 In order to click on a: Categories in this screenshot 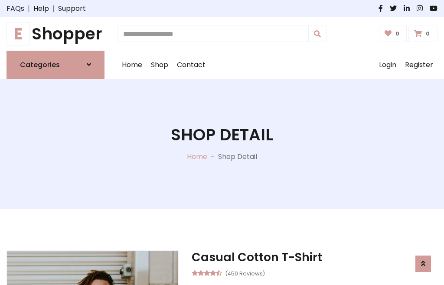, I will do `click(55, 65)`.